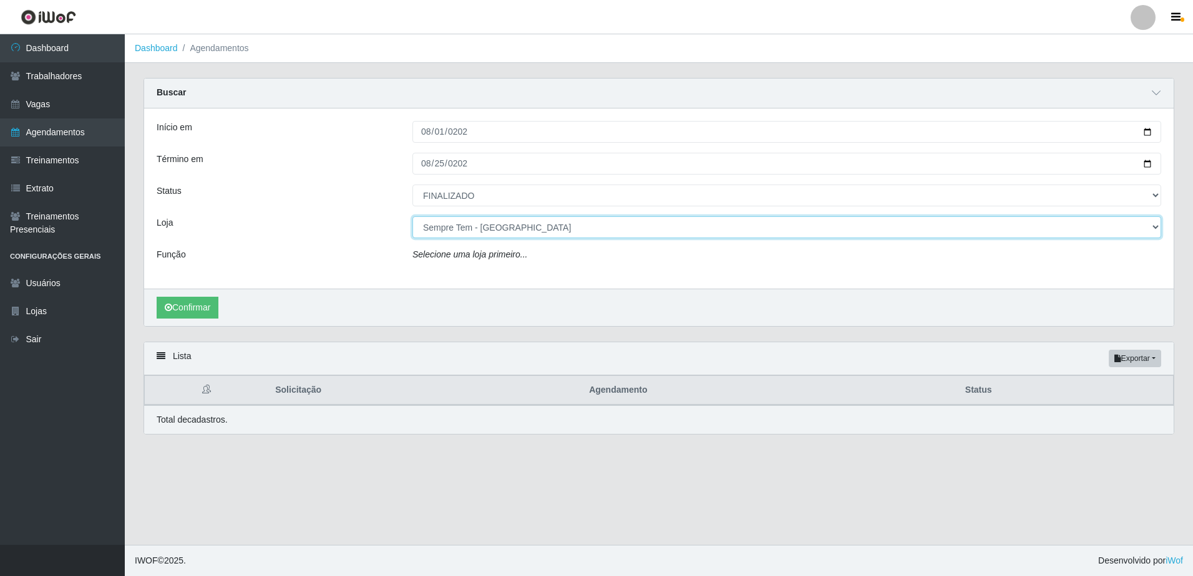 The height and width of the screenshot is (576, 1193). I want to click on th: Solicitação, so click(424, 391).